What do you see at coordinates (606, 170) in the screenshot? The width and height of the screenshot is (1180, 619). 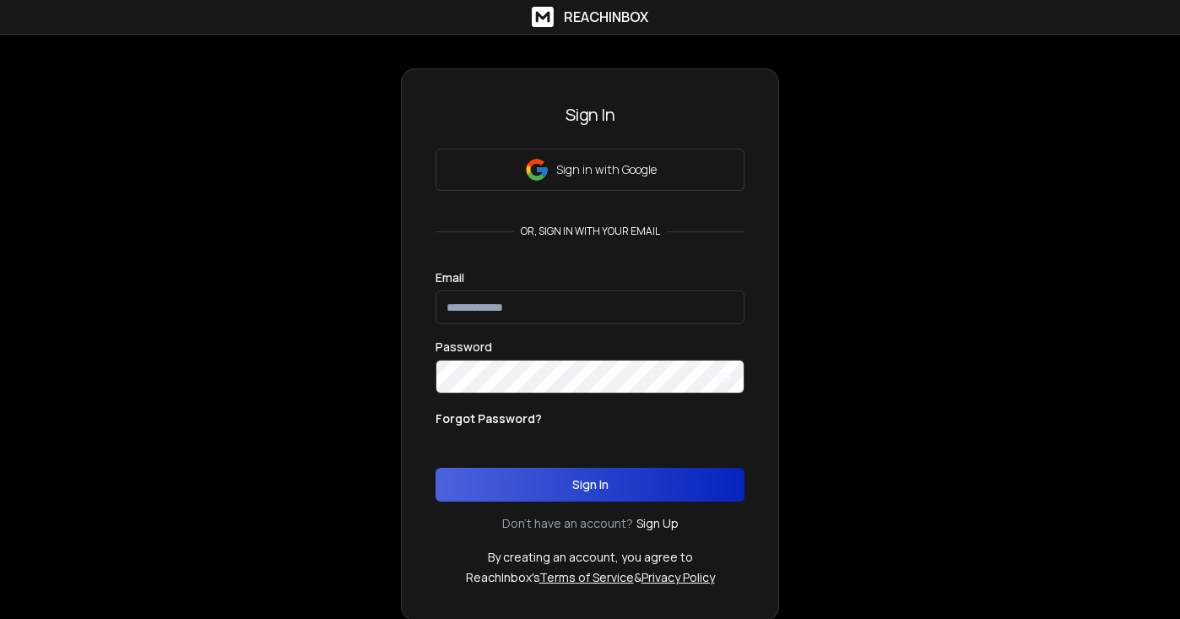 I see `p: Sign in with Google` at bounding box center [606, 170].